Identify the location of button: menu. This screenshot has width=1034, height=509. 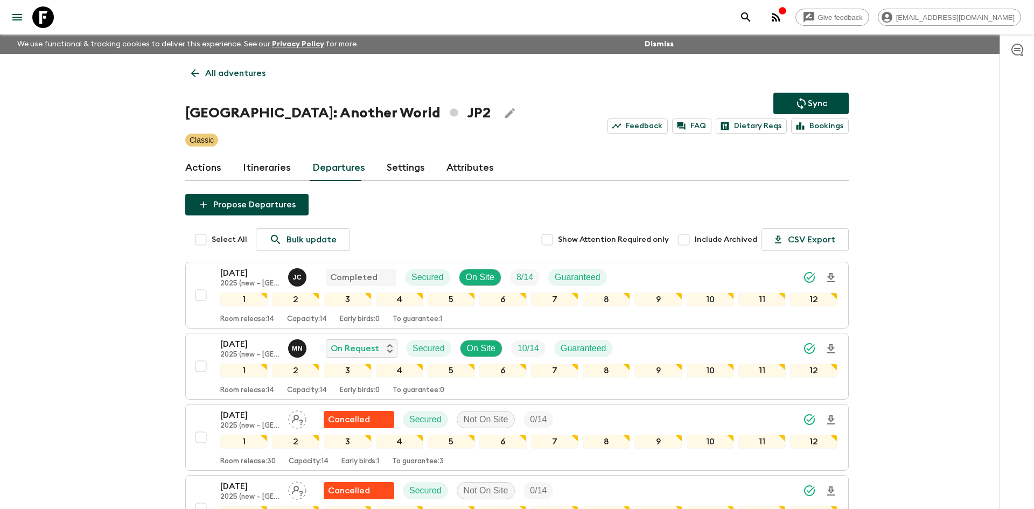
(17, 17).